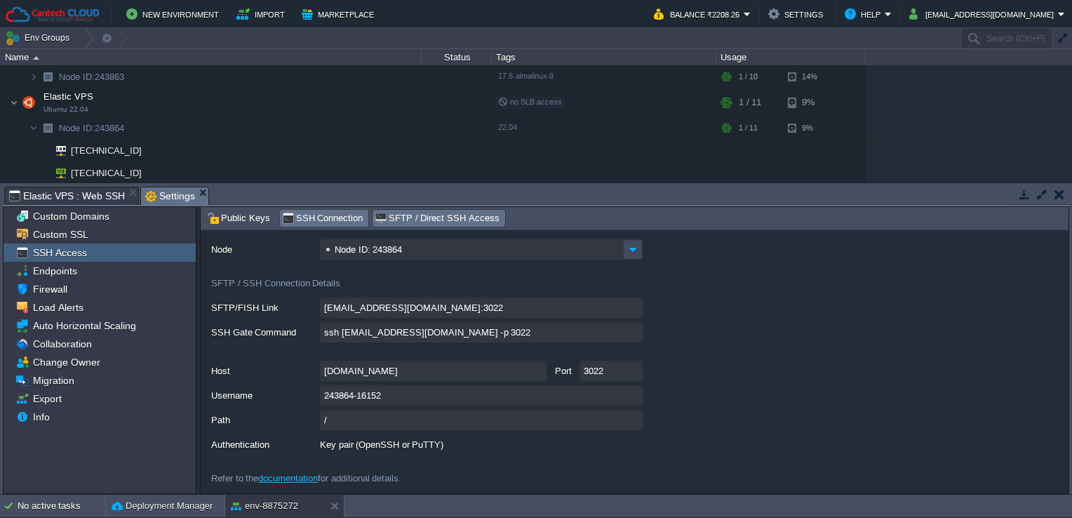  Describe the element at coordinates (810, 76) in the screenshot. I see `div: 14%` at that location.